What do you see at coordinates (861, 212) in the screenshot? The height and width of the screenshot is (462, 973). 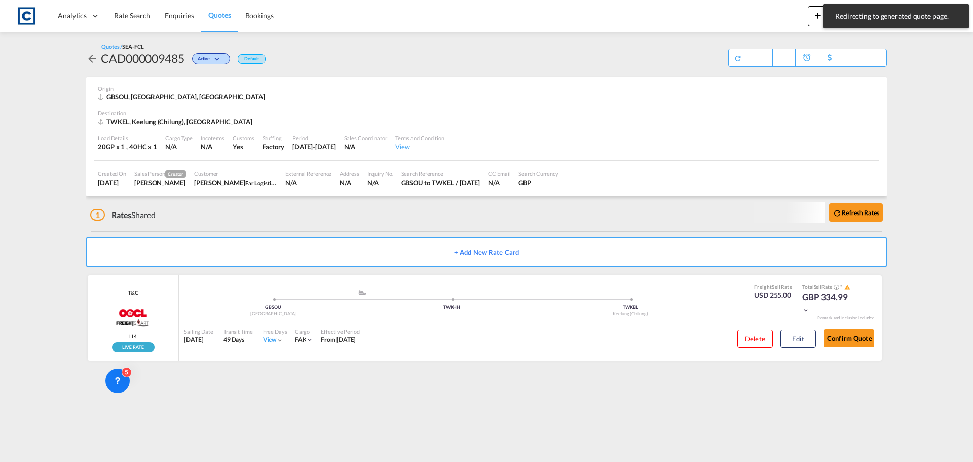 I see `b: Refresh Rates` at bounding box center [861, 212].